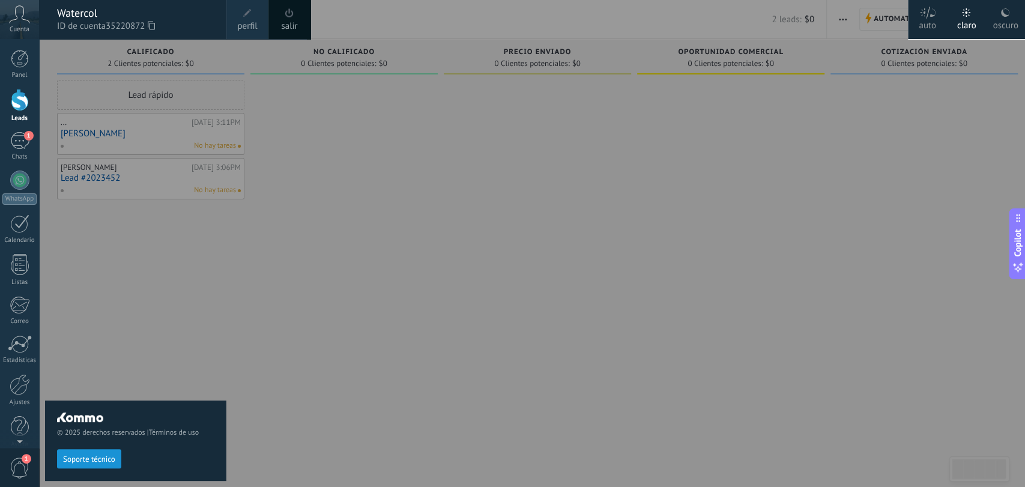 This screenshot has height=487, width=1025. What do you see at coordinates (136, 13) in the screenshot?
I see `div: Watercol` at bounding box center [136, 13].